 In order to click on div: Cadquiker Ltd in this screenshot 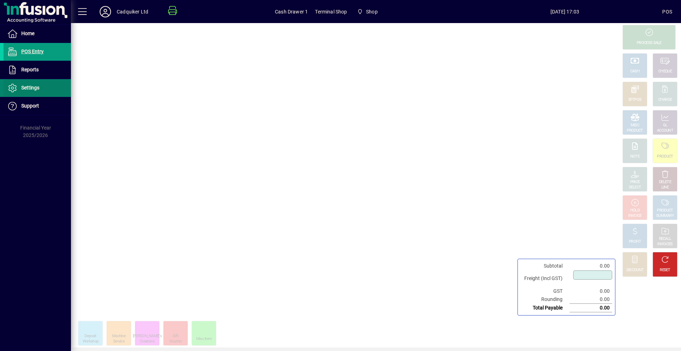, I will do `click(132, 12)`.